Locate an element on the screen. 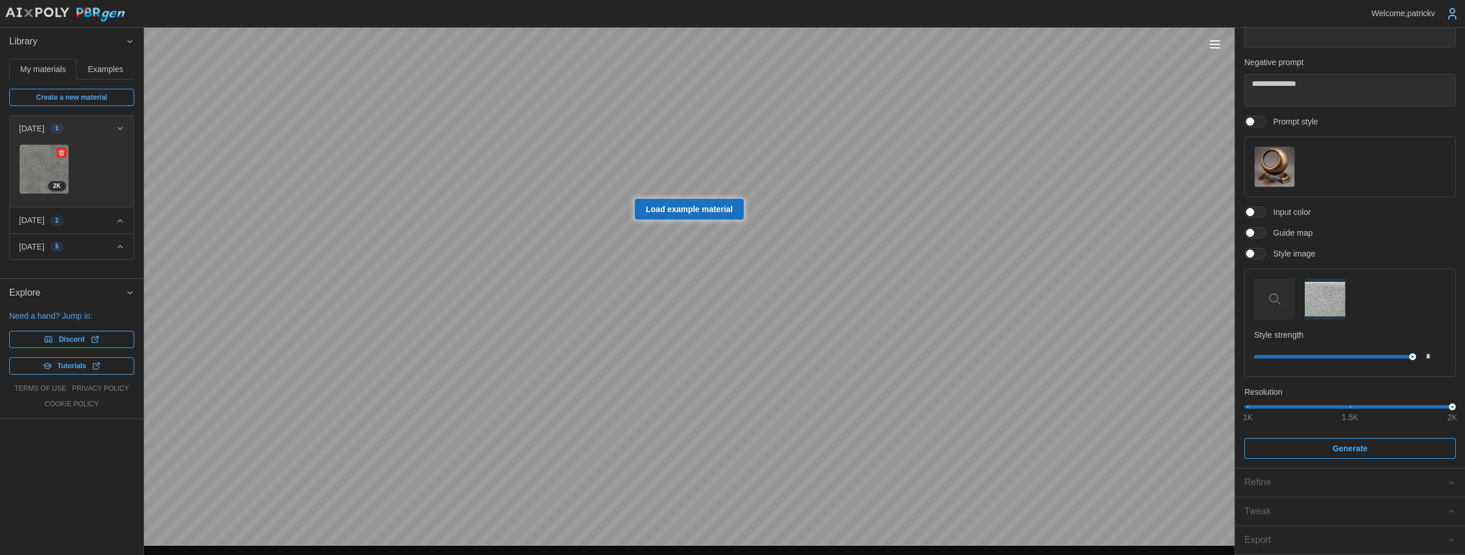 The height and width of the screenshot is (555, 1465). a: terms of use is located at coordinates (40, 388).